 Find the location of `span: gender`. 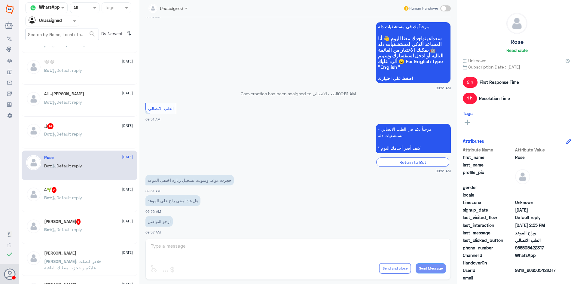

span: gender is located at coordinates (489, 187).